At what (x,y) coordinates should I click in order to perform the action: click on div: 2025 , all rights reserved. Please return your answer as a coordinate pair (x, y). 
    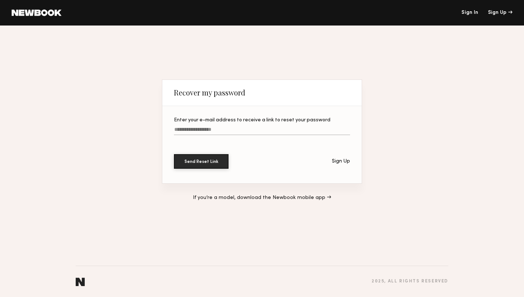
    Looking at the image, I should click on (410, 281).